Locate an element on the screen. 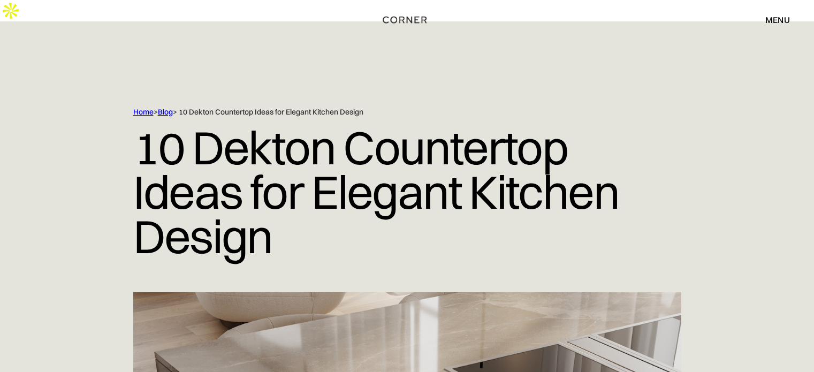 The width and height of the screenshot is (814, 372). div: > > 10 Dekton Countertop Ideas for Elegant Kitchen Design is located at coordinates (385, 112).